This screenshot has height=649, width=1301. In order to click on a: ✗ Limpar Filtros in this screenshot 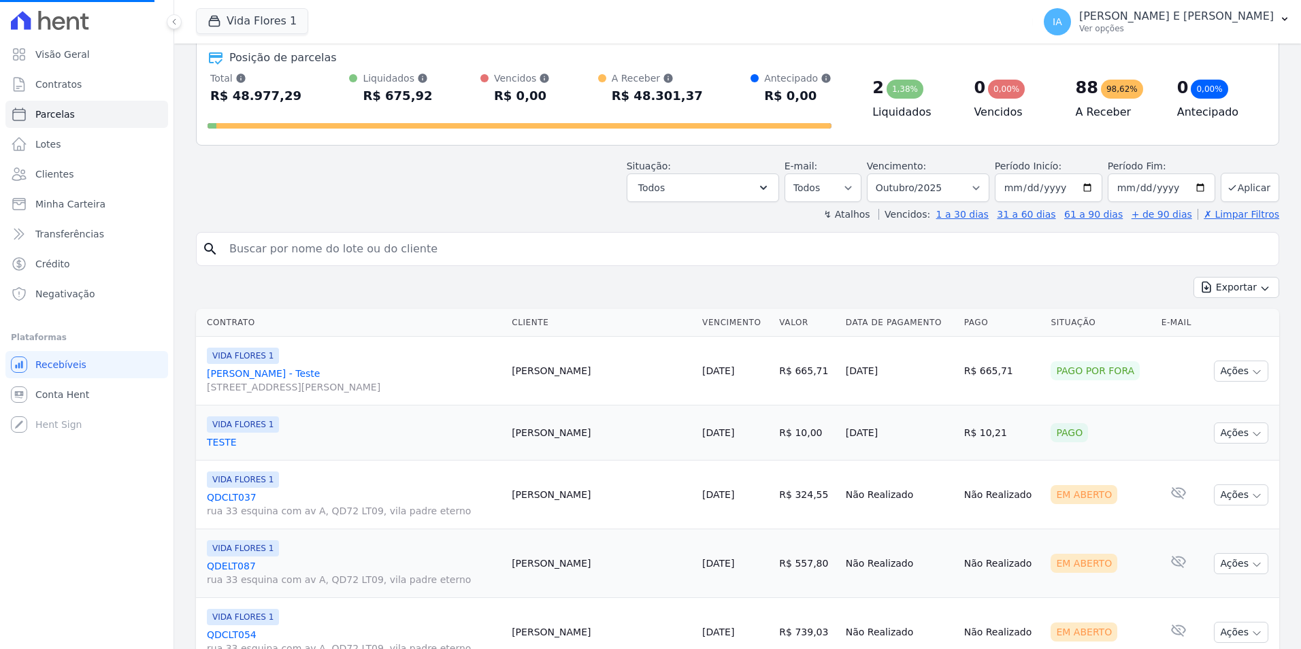, I will do `click(1238, 214)`.